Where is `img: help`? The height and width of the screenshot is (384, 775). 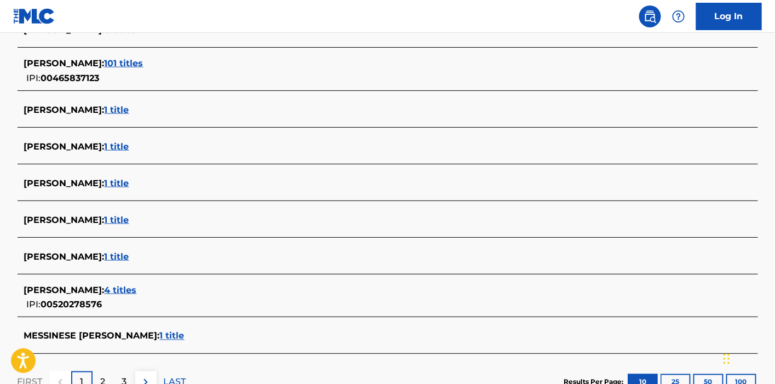 img: help is located at coordinates (679, 16).